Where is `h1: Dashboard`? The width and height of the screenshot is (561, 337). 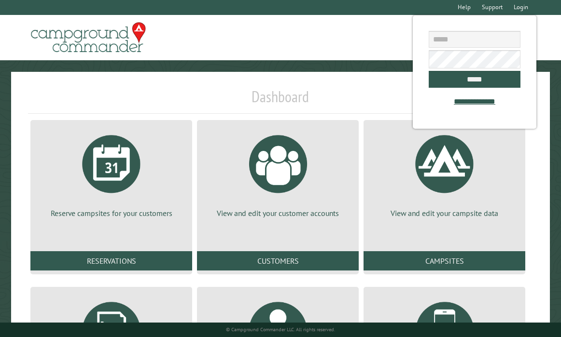 h1: Dashboard is located at coordinates (280, 100).